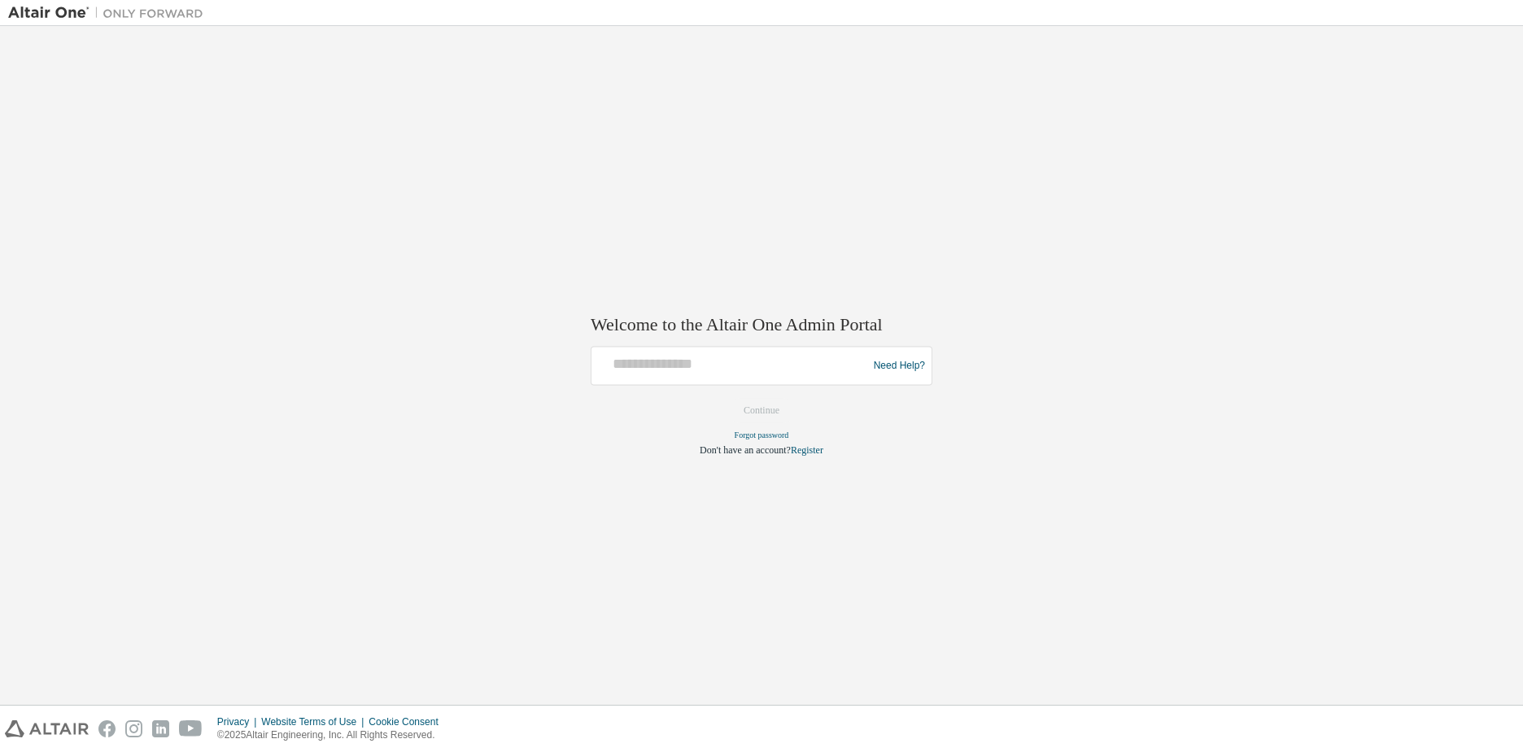 The width and height of the screenshot is (1523, 752). I want to click on a: Register, so click(807, 451).